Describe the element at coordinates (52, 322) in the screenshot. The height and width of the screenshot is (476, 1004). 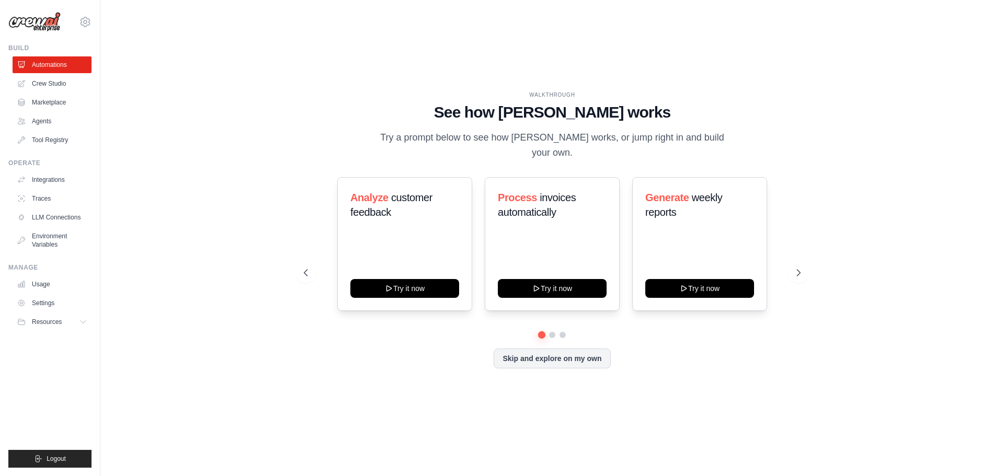
I see `button: Resources` at that location.